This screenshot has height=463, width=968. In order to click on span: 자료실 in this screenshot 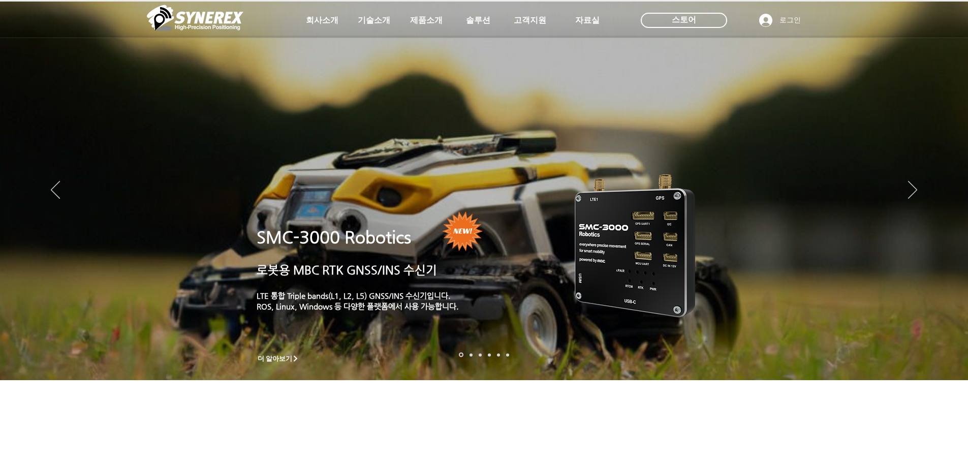, I will do `click(587, 20)`.